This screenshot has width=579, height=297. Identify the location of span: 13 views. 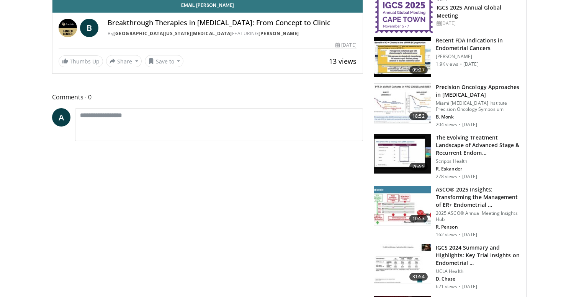
(343, 61).